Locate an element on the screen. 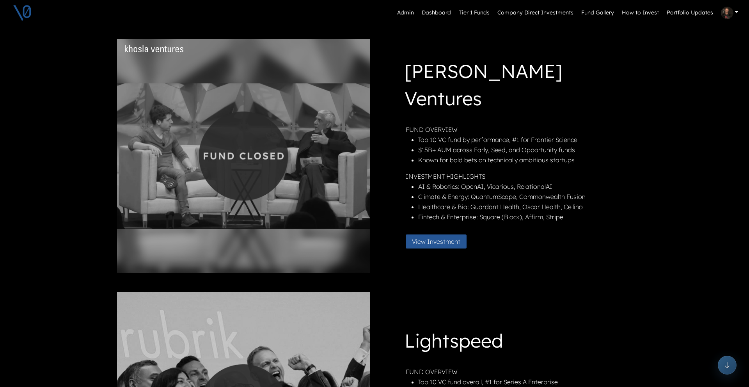 Image resolution: width=749 pixels, height=387 pixels. a: Dashboard is located at coordinates (436, 13).